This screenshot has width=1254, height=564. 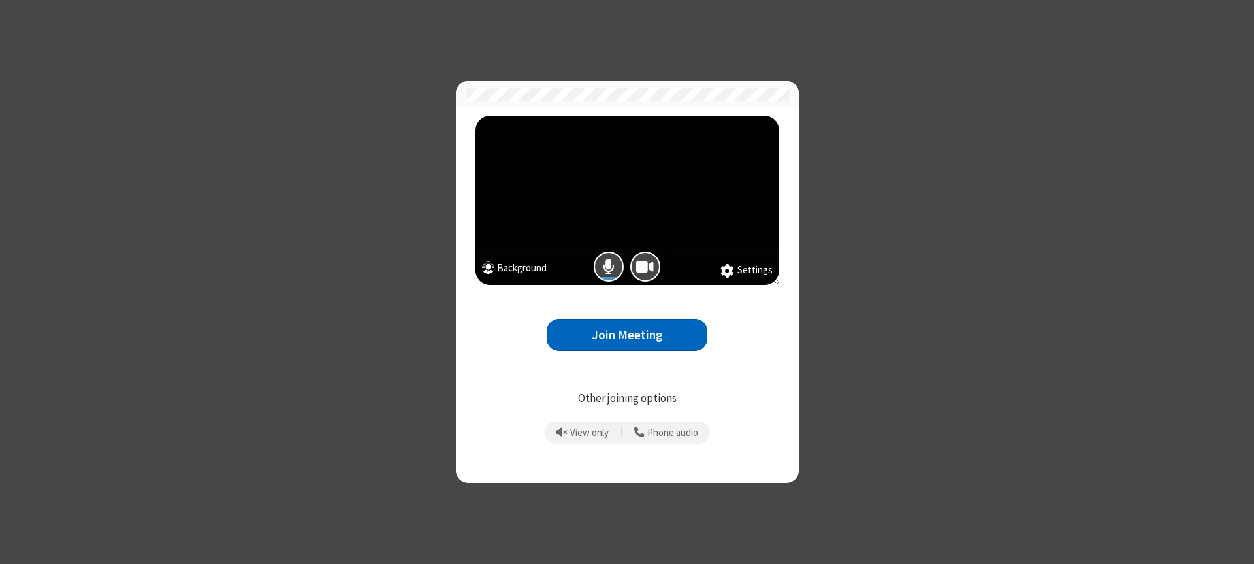 I want to click on button: Settings, so click(x=746, y=270).